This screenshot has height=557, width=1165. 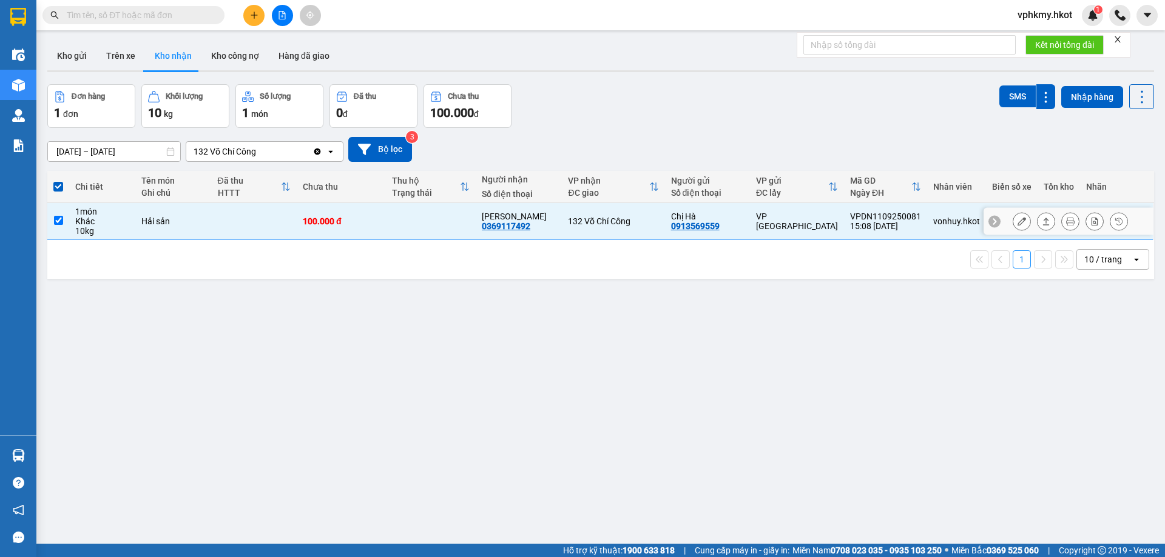 I want to click on span: caret-down, so click(x=1147, y=15).